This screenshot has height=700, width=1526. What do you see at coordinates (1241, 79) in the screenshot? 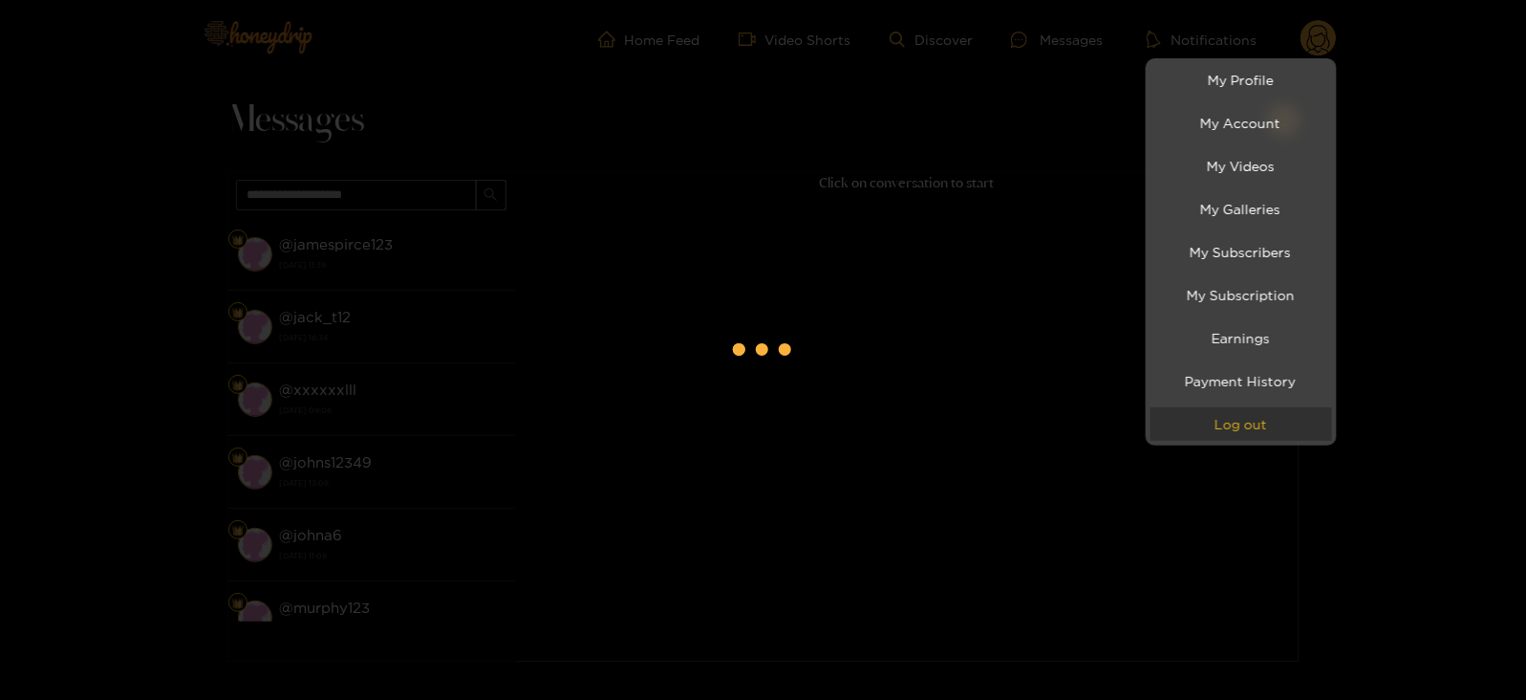
I see `a: My Profile` at bounding box center [1241, 79].